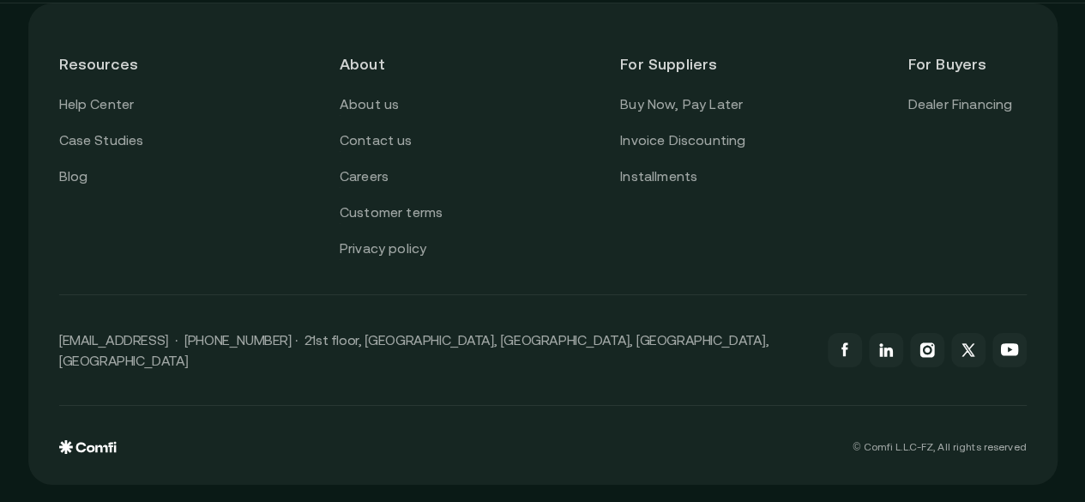 The image size is (1085, 502). What do you see at coordinates (681, 105) in the screenshot?
I see `a: Buy Now, Pay Later` at bounding box center [681, 105].